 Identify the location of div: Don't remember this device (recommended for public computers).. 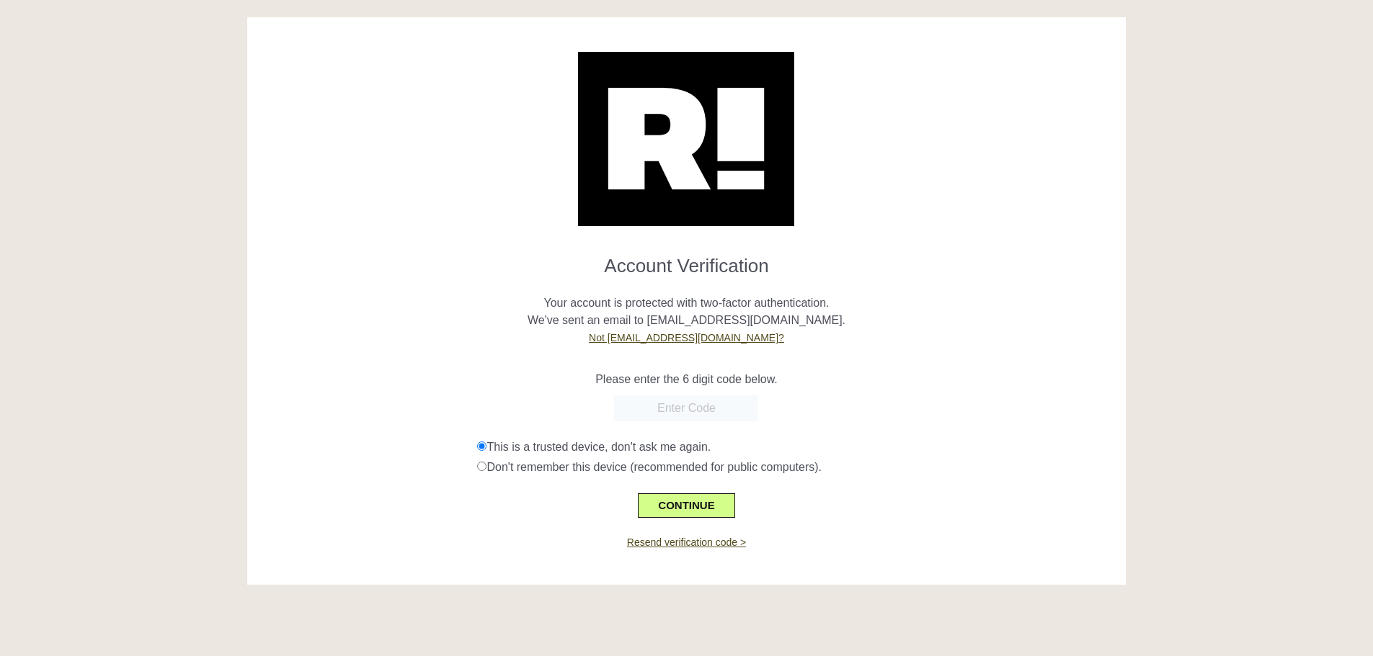
(795, 468).